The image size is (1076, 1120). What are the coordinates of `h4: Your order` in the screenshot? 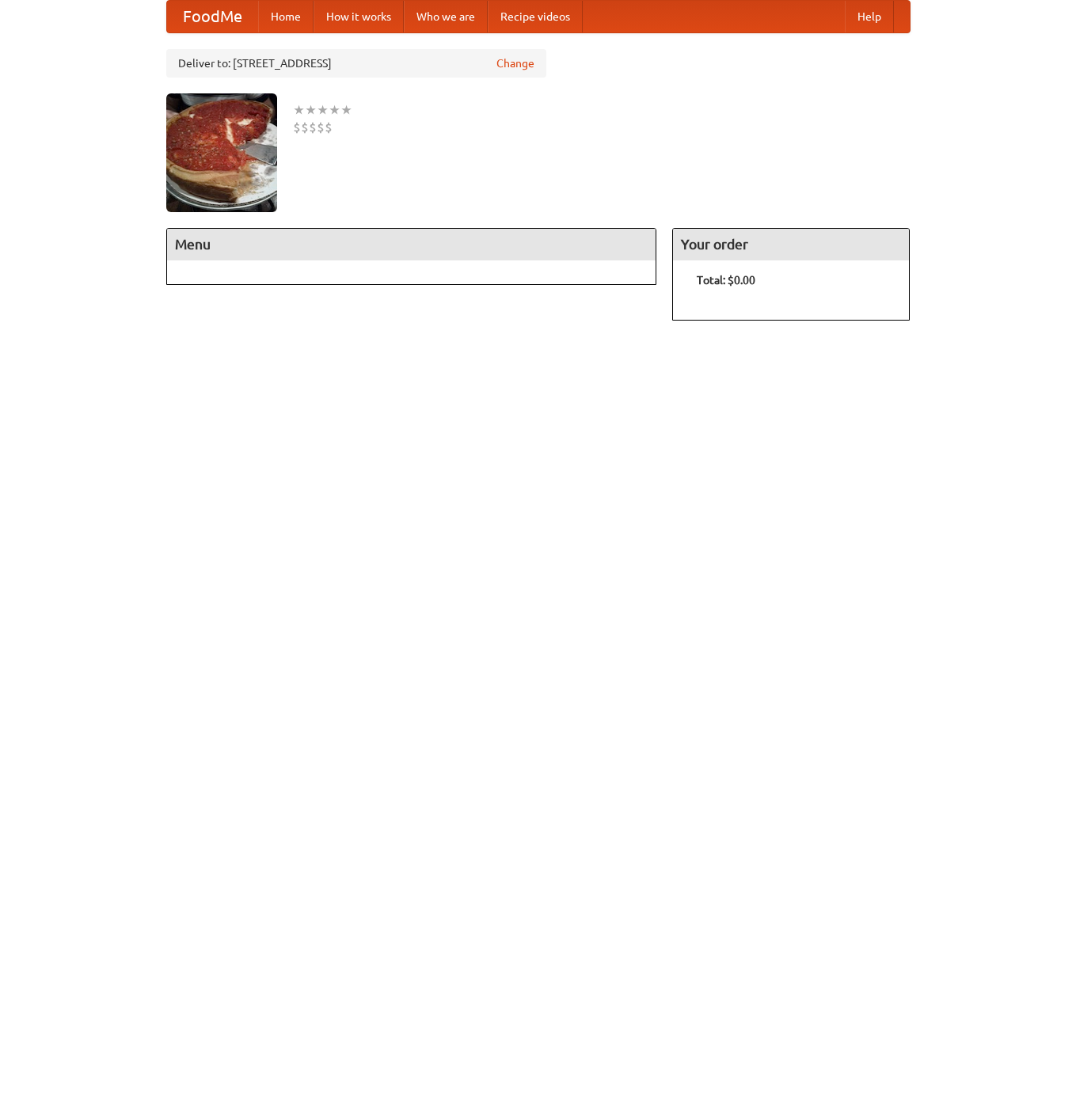 It's located at (791, 245).